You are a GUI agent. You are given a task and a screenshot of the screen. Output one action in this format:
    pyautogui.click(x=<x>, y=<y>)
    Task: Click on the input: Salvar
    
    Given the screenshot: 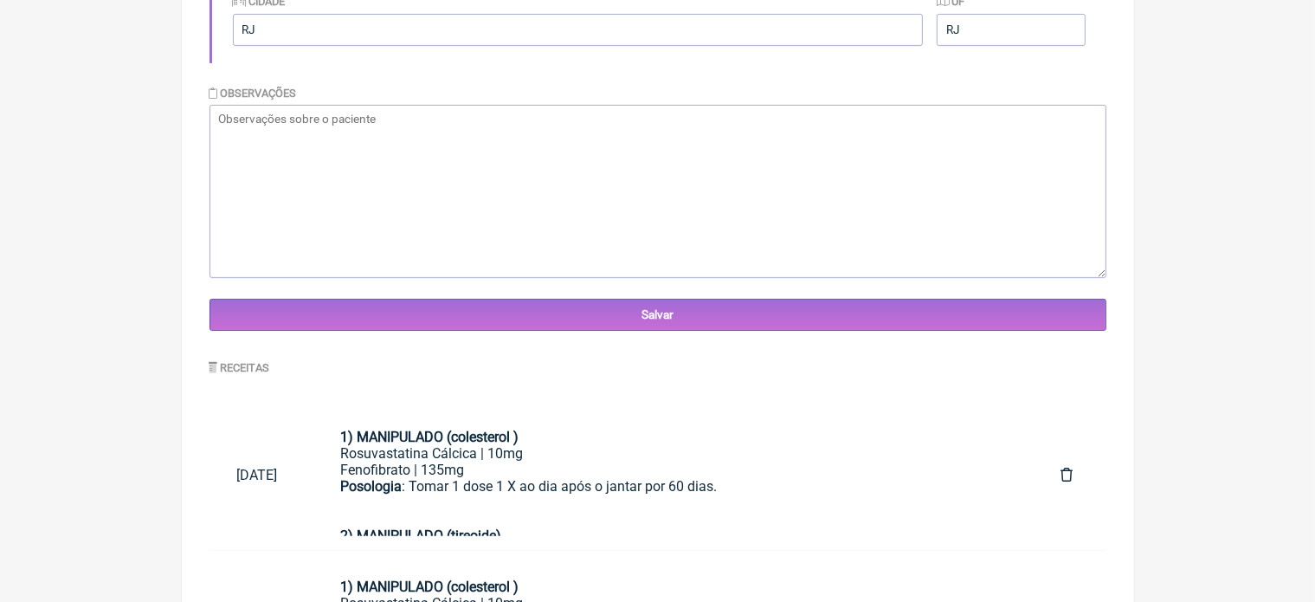 What is the action you would take?
    pyautogui.click(x=658, y=314)
    